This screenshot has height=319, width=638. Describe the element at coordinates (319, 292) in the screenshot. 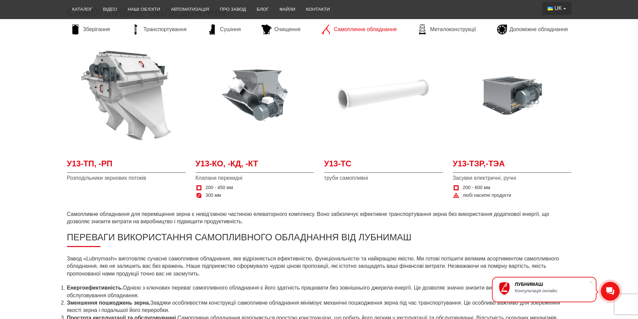

I see `li: Однією з ключових переваг самопливного обладнання є його здатність працювати без зовнішнього джер...` at that location.